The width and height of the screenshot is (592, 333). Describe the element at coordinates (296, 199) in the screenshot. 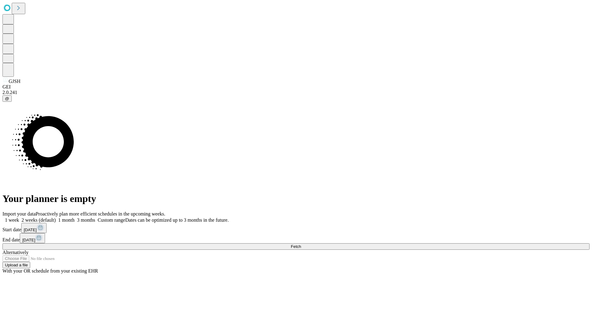

I see `h1: Your planner is empty` at that location.